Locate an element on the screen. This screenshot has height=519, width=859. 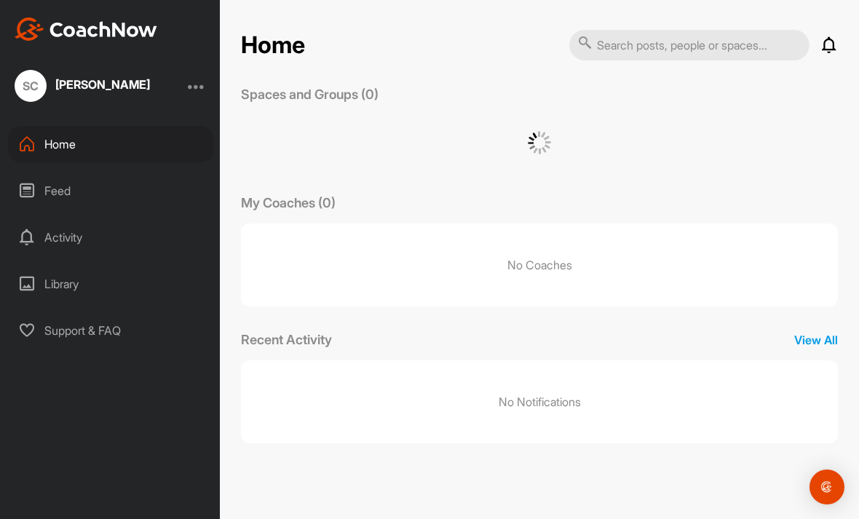
div: SC is located at coordinates (31, 86).